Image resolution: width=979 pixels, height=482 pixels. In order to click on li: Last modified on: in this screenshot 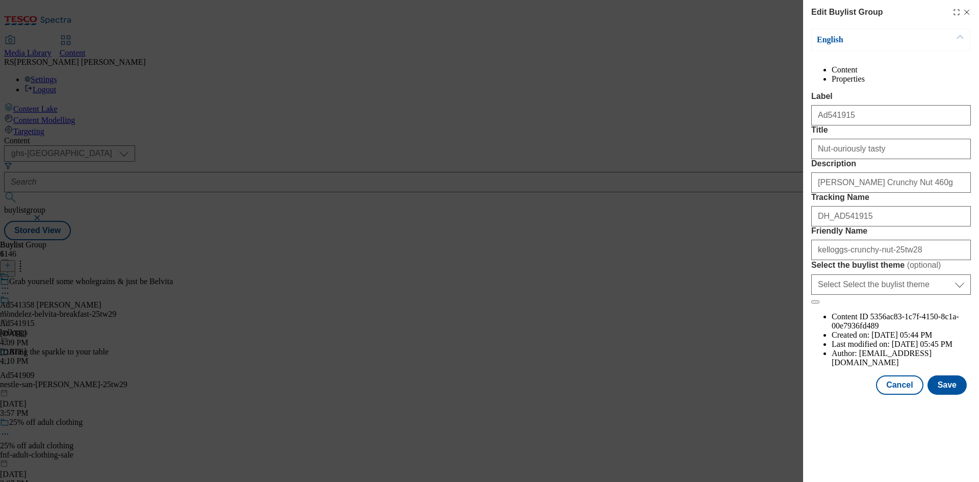, I will do `click(901, 344)`.